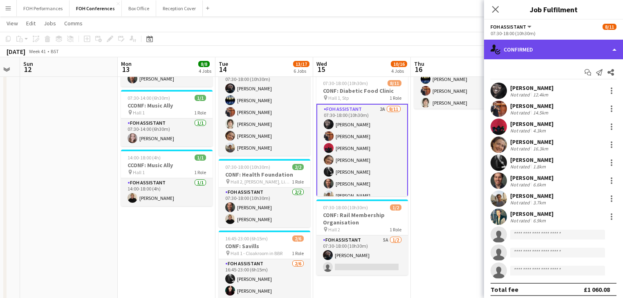 The width and height of the screenshot is (623, 298). What do you see at coordinates (96, 8) in the screenshot?
I see `button: FOH Conferences` at bounding box center [96, 8].